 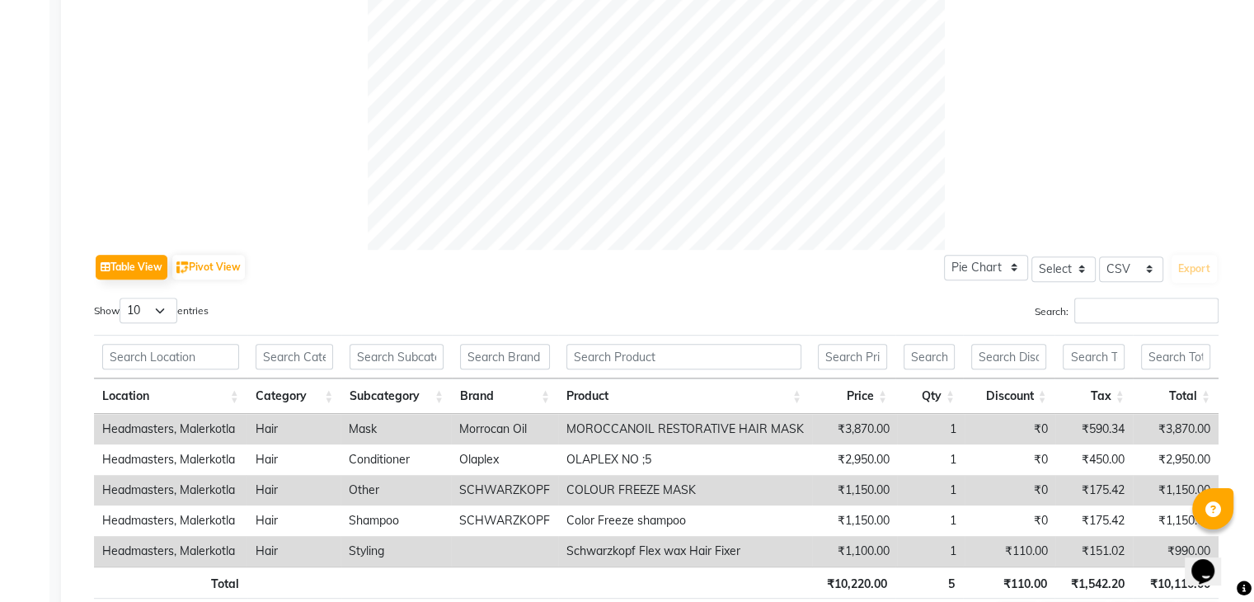 What do you see at coordinates (171, 582) in the screenshot?
I see `th: Total` at bounding box center [171, 582].